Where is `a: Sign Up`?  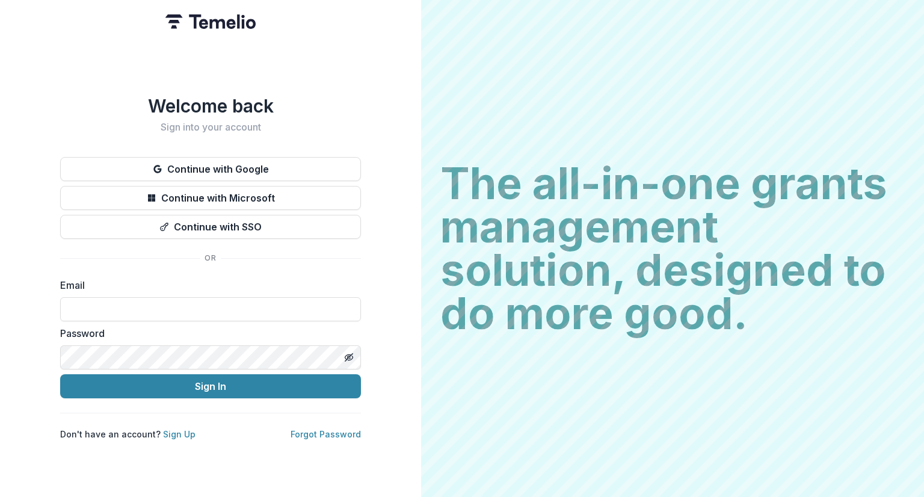 a: Sign Up is located at coordinates (179, 434).